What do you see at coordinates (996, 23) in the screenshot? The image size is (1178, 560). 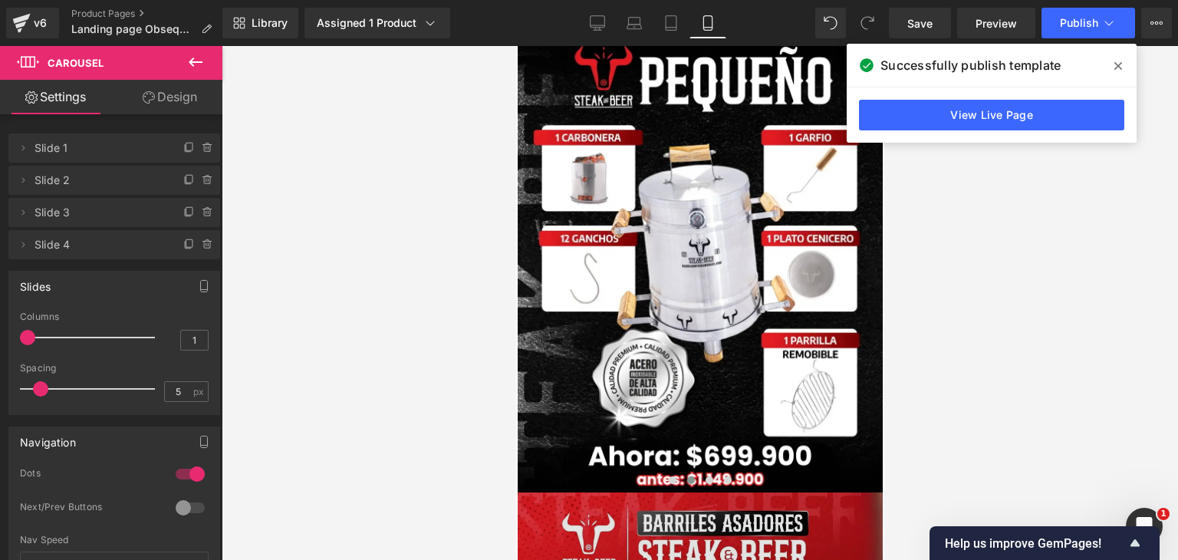 I see `span: Preview` at bounding box center [996, 23].